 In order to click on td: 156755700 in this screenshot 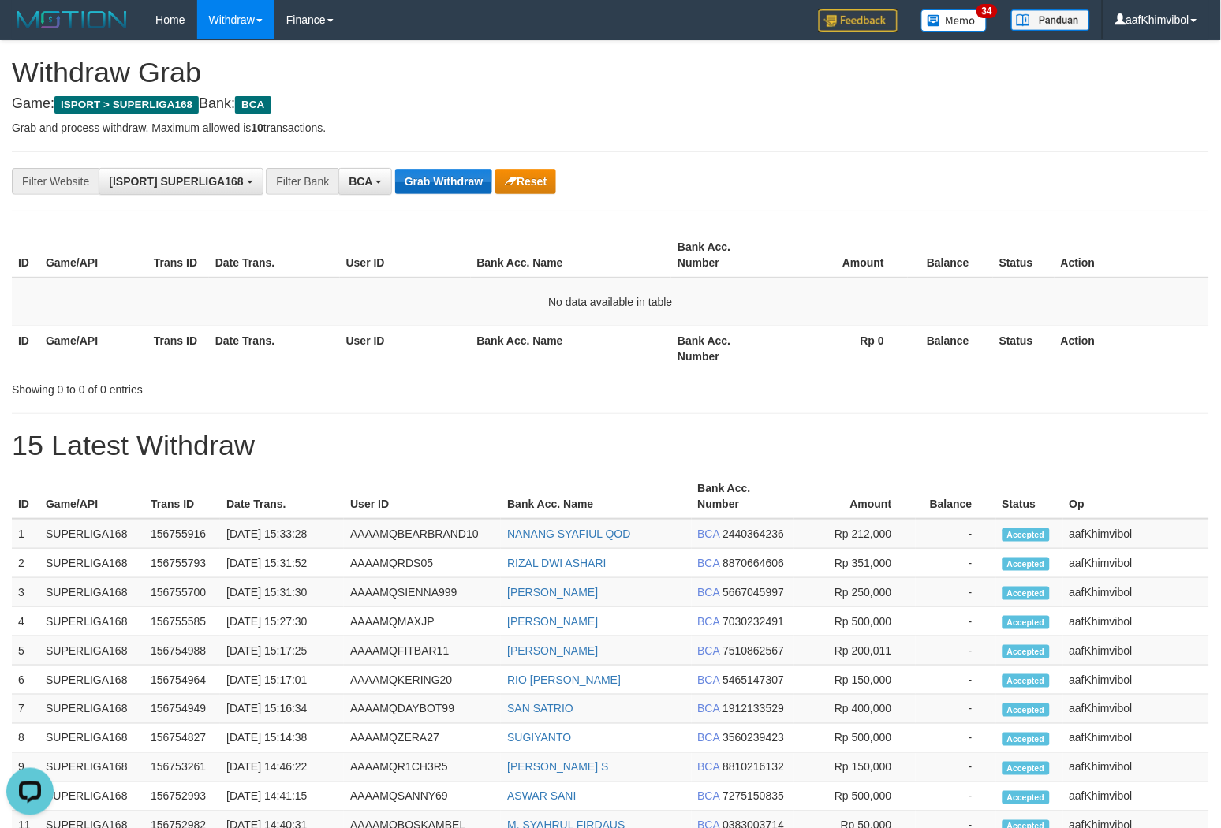, I will do `click(182, 593)`.